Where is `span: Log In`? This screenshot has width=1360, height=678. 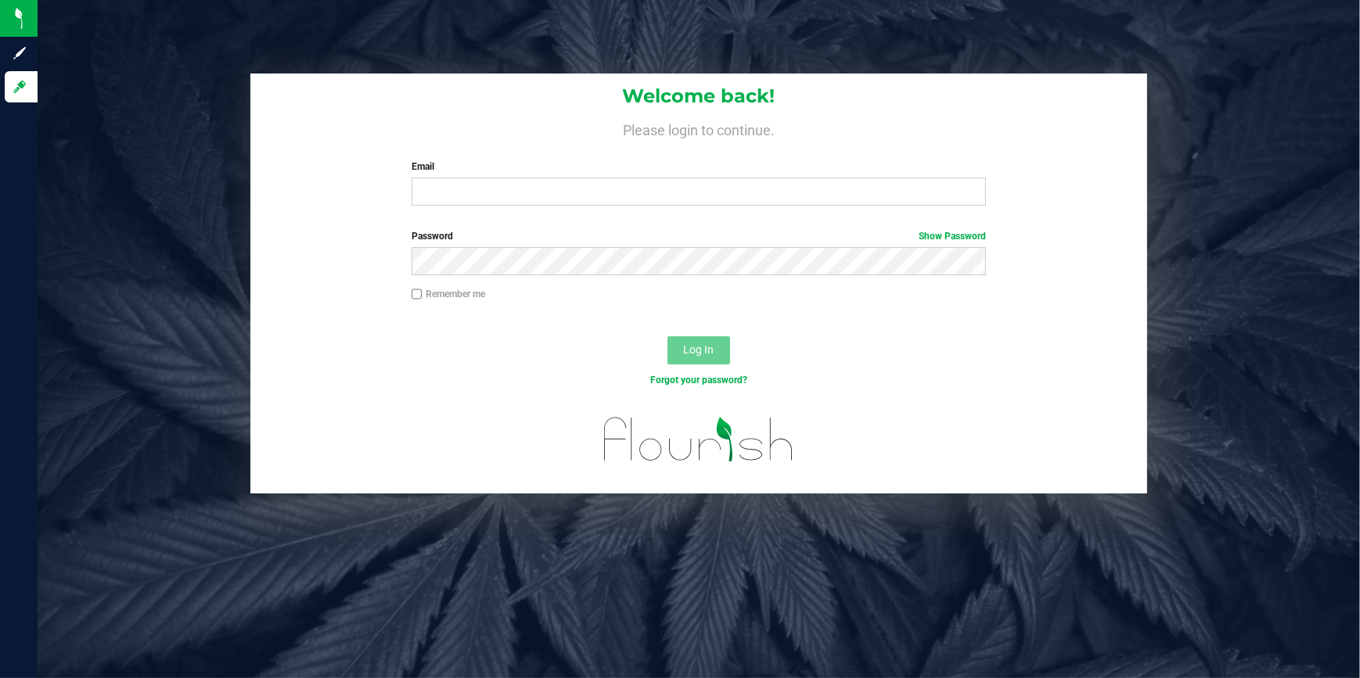
span: Log In is located at coordinates (698, 350).